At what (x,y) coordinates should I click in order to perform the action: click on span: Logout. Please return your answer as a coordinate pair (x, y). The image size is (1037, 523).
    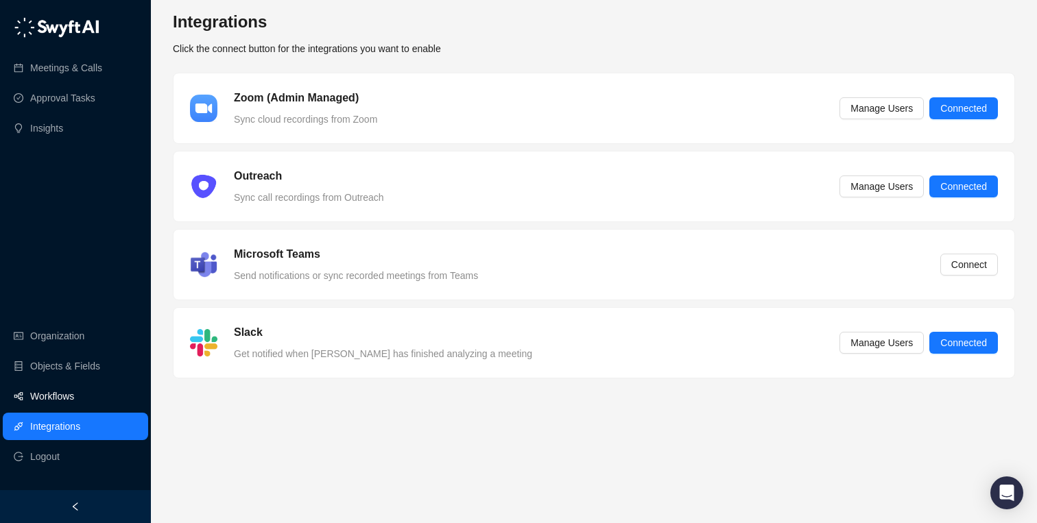
    Looking at the image, I should click on (45, 457).